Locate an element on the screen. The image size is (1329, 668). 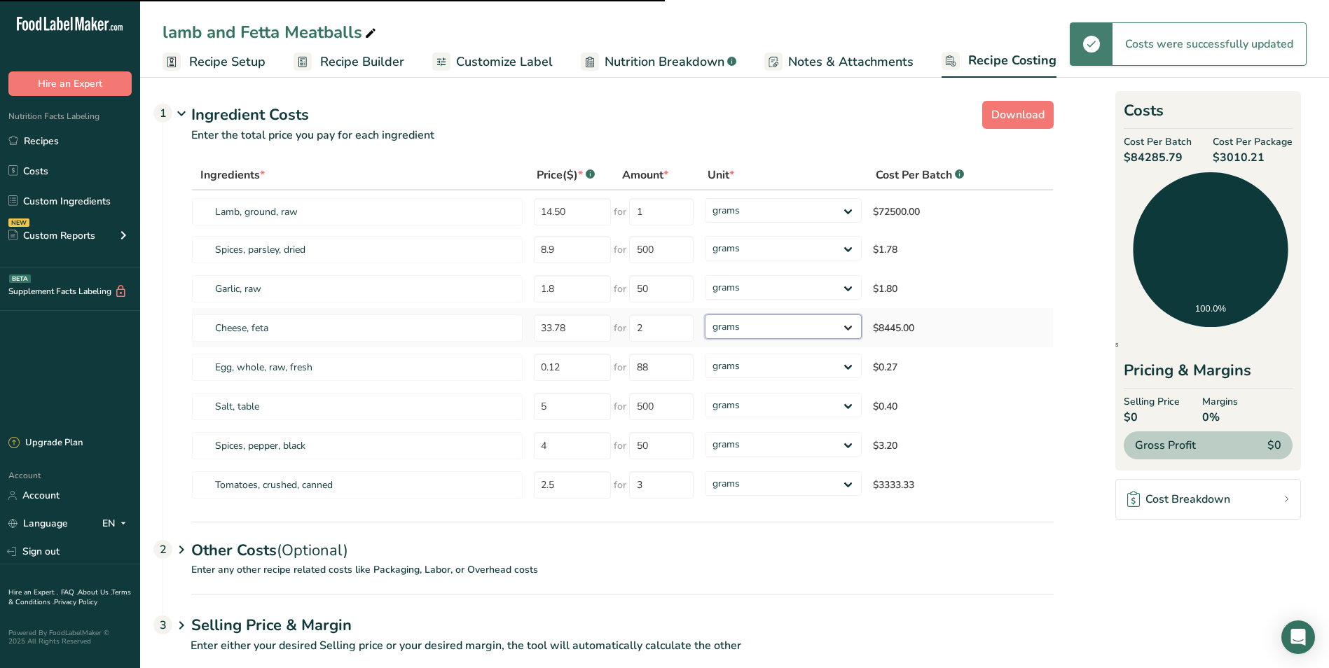
span: Margins is located at coordinates (1220, 401).